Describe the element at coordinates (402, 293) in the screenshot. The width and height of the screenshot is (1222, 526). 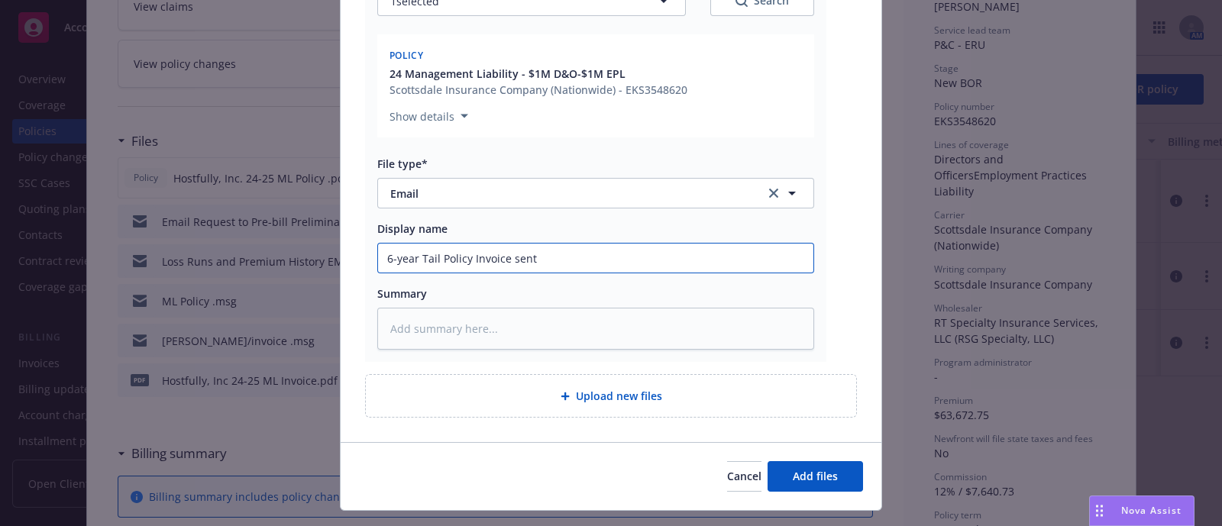
I see `span: Summary` at that location.